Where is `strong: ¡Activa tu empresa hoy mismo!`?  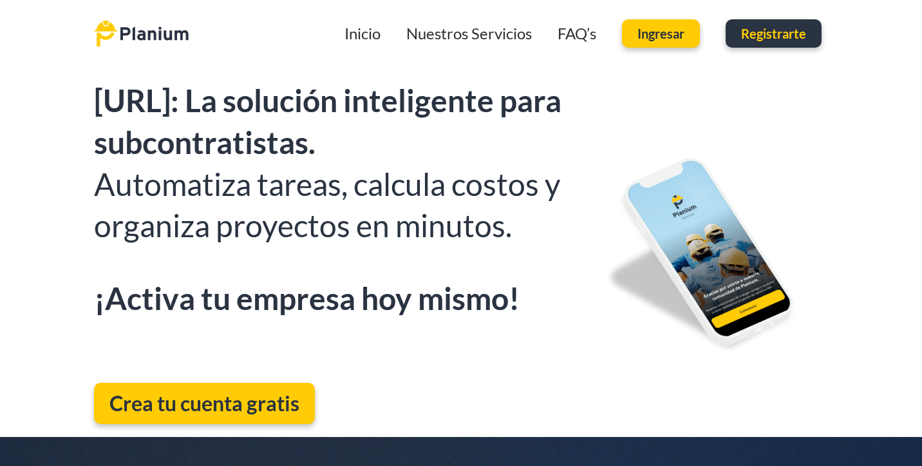 strong: ¡Activa tu empresa hoy mismo! is located at coordinates (307, 298).